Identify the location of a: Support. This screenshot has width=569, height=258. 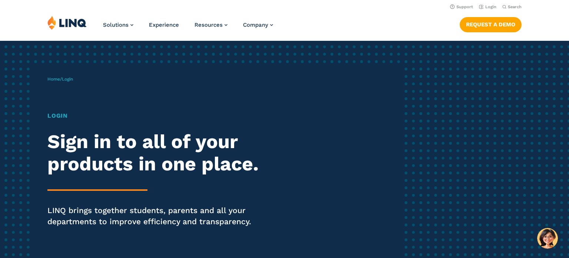
(462, 7).